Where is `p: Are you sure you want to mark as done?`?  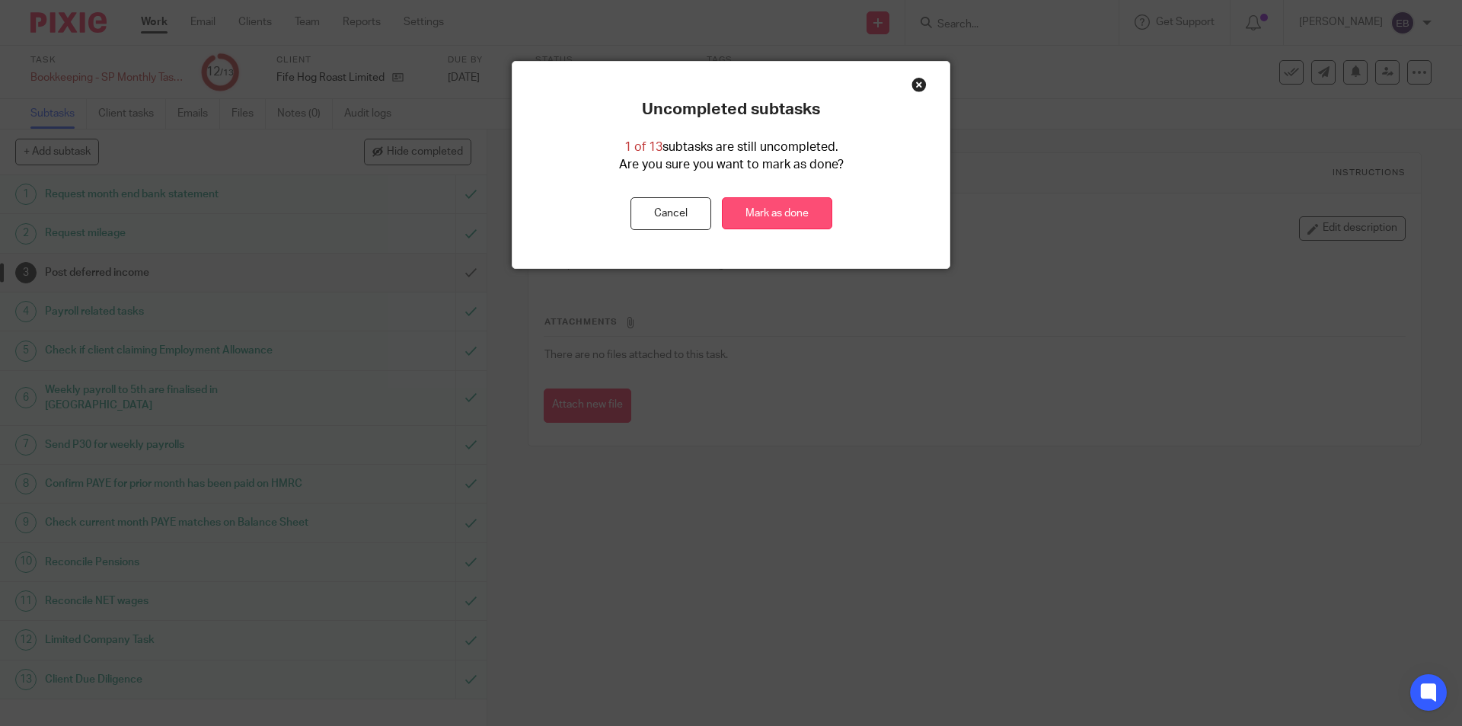
p: Are you sure you want to mark as done? is located at coordinates (731, 165).